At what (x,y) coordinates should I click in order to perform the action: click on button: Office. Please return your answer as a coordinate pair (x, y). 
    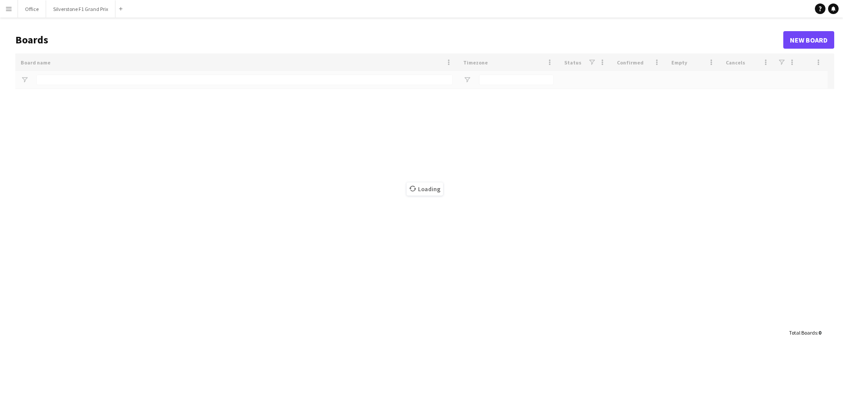
    Looking at the image, I should click on (32, 9).